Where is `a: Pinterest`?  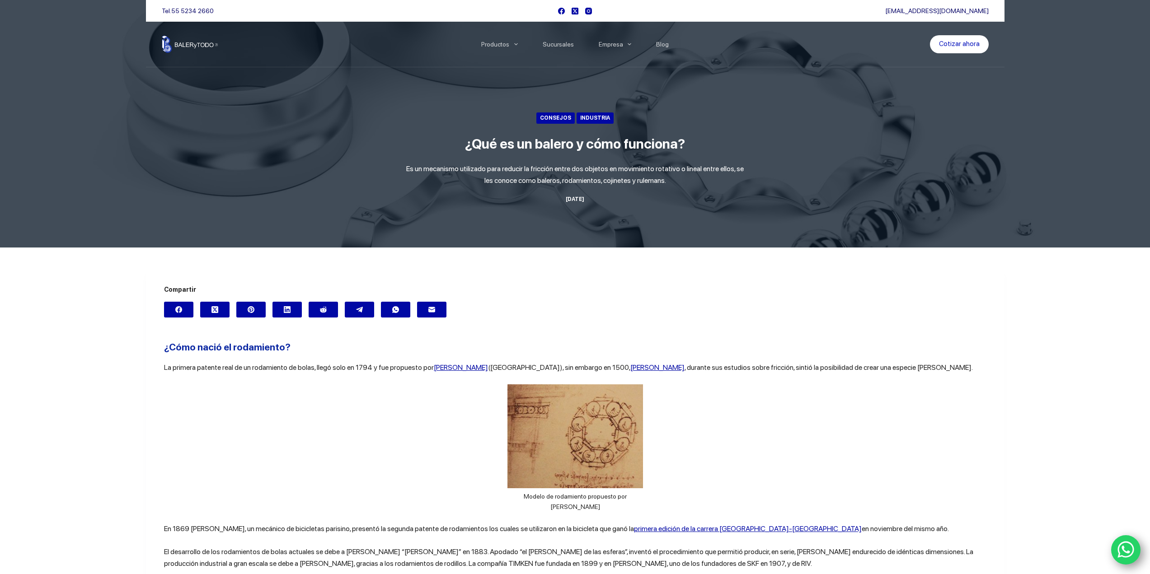
a: Pinterest is located at coordinates (251, 309).